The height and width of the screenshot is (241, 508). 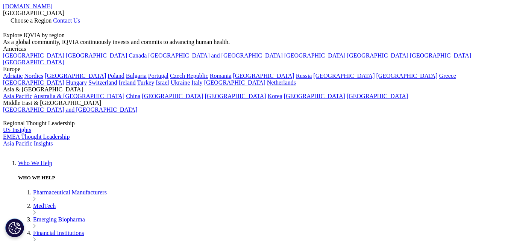 I want to click on a: Ireland, so click(x=127, y=82).